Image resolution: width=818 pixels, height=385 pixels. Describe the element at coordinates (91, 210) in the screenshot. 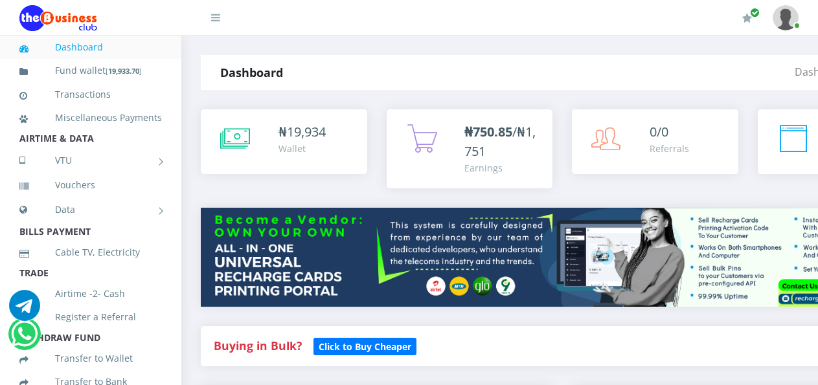

I see `a: Data` at that location.